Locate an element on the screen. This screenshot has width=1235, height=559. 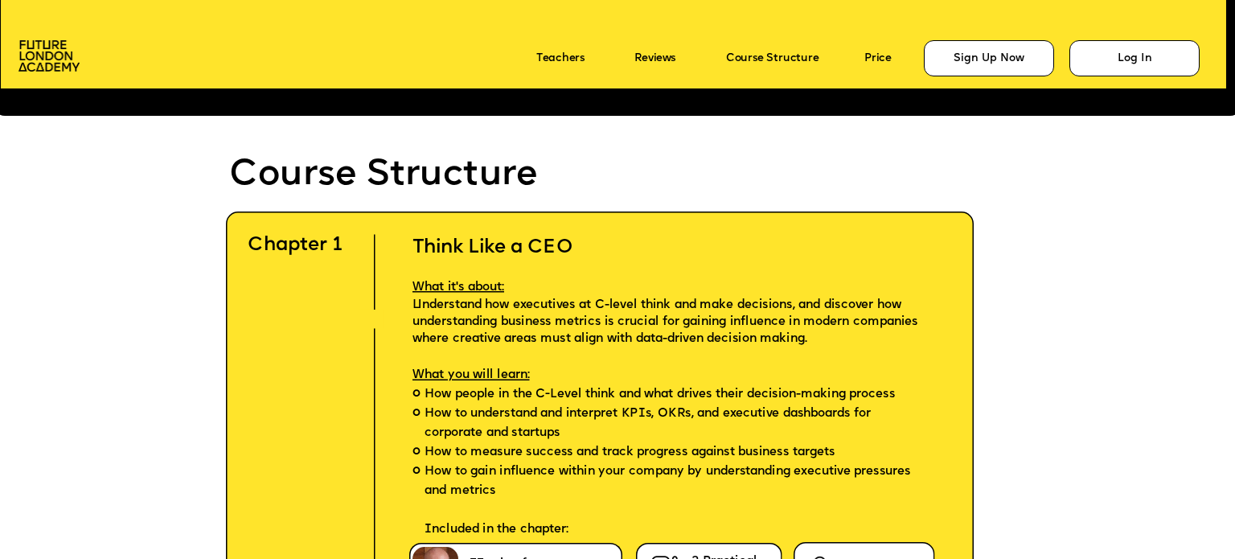
h2: Think Like a CEO is located at coordinates (675, 236).